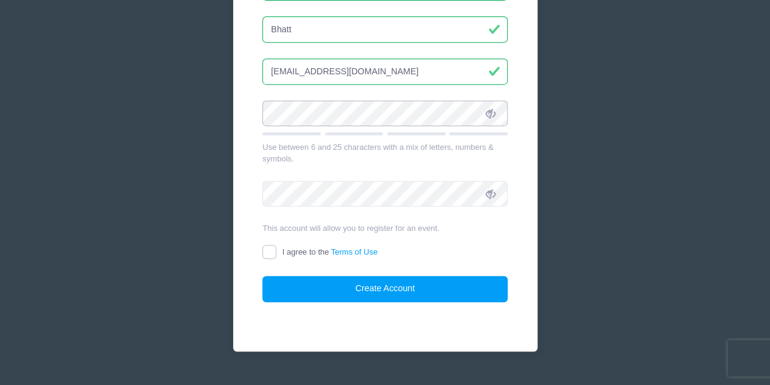  I want to click on span: I agree to the, so click(330, 252).